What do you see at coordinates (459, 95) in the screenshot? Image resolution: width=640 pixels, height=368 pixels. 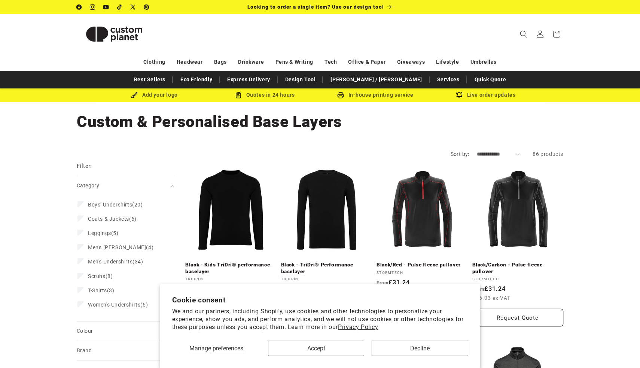 I see `img: Order updates` at bounding box center [459, 95].